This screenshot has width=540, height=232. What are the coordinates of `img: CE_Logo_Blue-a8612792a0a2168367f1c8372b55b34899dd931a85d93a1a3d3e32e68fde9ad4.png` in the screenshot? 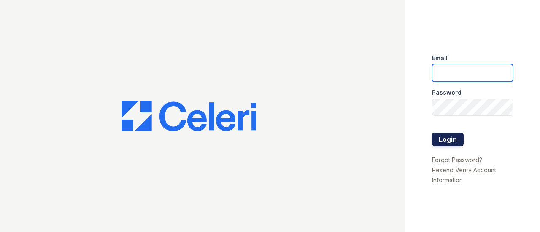 It's located at (189, 116).